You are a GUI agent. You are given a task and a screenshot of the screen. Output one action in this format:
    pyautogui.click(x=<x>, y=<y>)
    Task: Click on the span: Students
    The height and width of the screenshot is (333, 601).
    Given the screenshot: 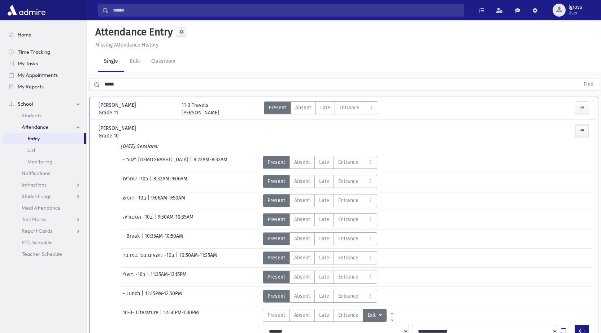 What is the action you would take?
    pyautogui.click(x=31, y=116)
    